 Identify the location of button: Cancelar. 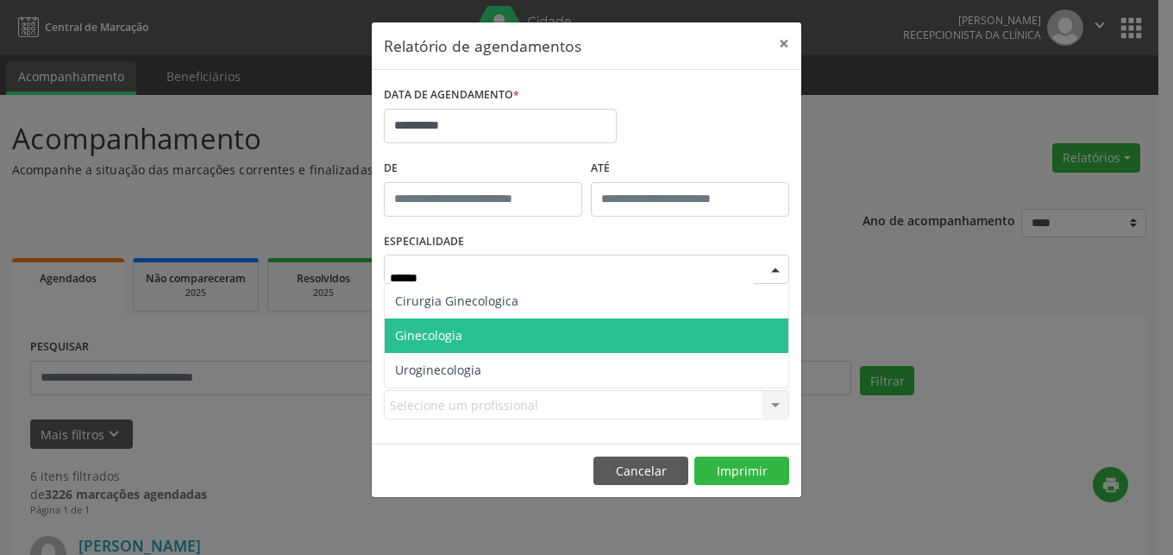
(641, 471).